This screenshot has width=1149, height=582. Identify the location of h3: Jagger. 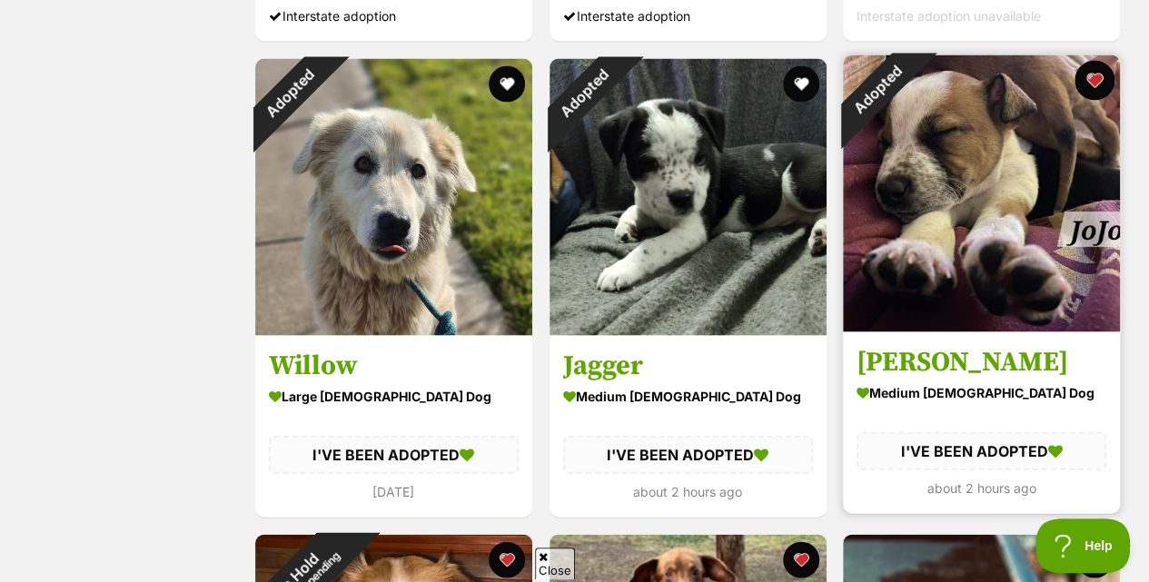
(687, 366).